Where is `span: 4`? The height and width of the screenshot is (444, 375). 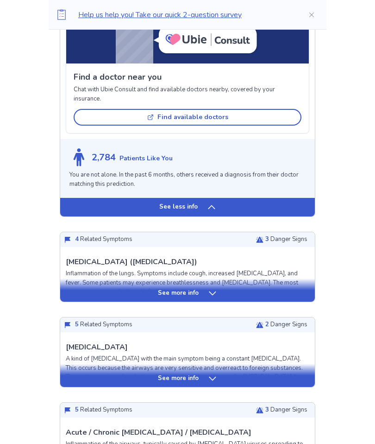 span: 4 is located at coordinates (77, 239).